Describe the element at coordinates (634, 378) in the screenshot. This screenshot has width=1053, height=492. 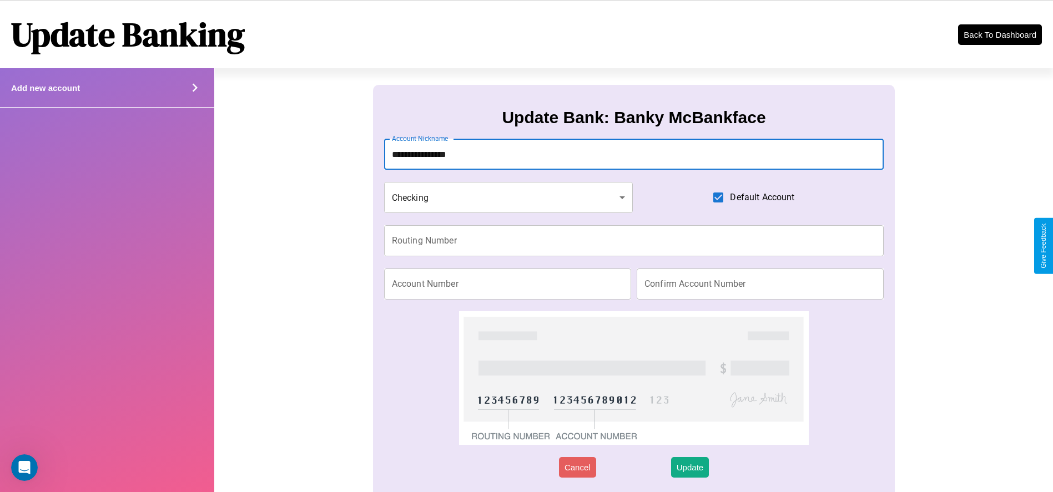
I see `img: check` at that location.